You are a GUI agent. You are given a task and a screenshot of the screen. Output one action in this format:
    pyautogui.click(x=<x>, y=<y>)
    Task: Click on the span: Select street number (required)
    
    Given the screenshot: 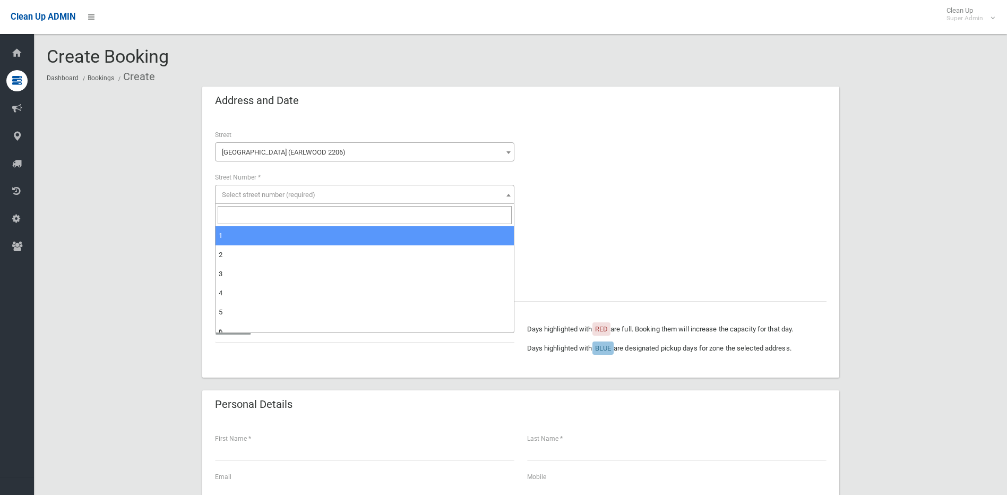 What is the action you would take?
    pyautogui.click(x=269, y=194)
    